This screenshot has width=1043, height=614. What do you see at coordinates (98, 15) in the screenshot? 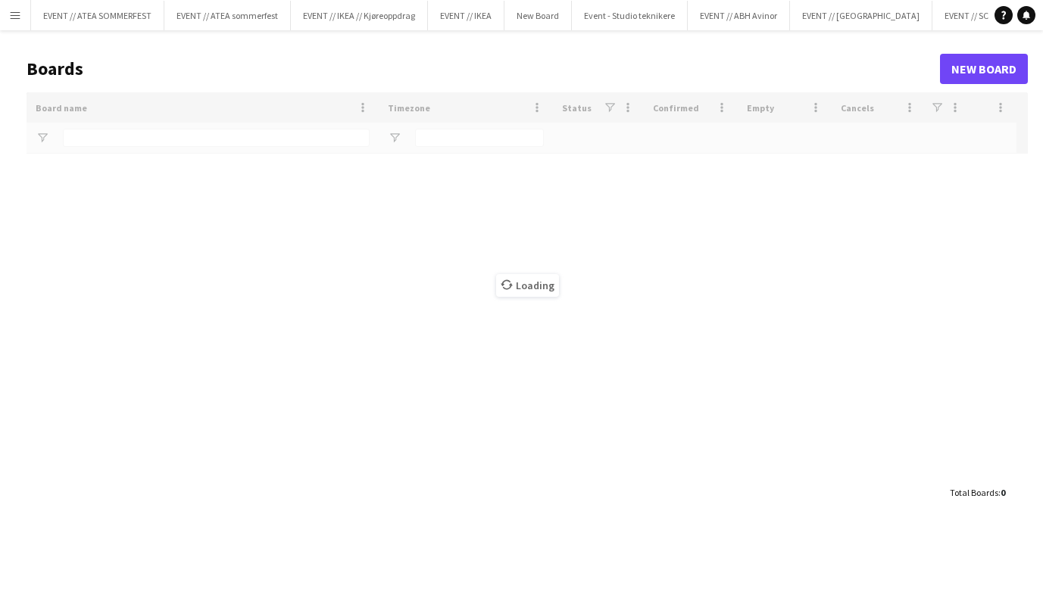
I see `button: EVENT // ATEA SOMMERFEST` at bounding box center [98, 15].